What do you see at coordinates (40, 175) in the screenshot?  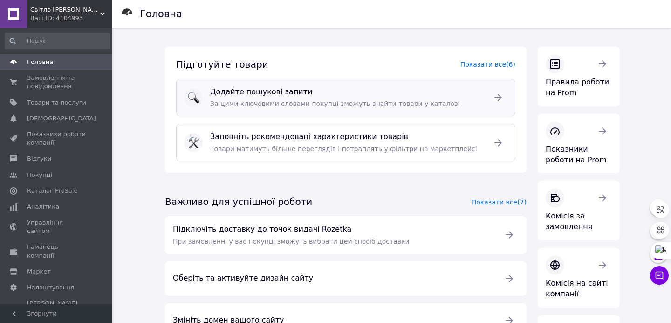 I see `span: Покупці` at bounding box center [40, 175].